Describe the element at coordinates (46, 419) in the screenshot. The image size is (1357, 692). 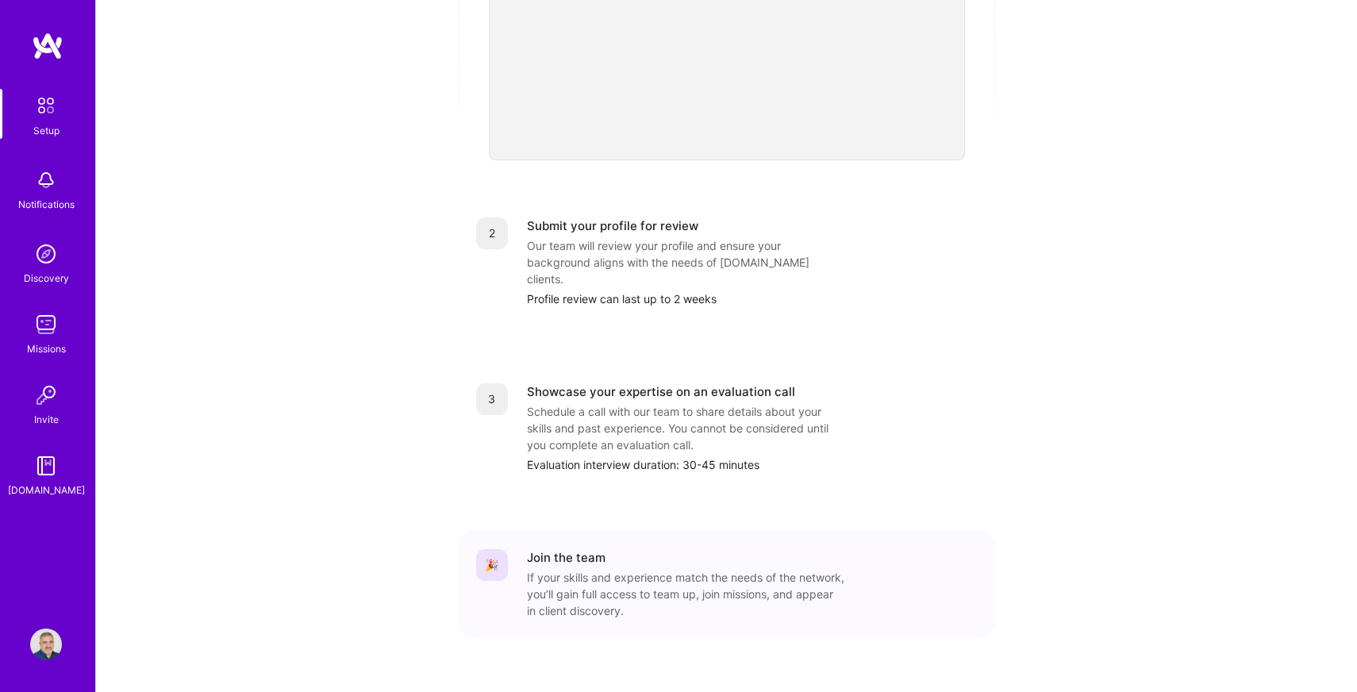
I see `div: Invite` at that location.